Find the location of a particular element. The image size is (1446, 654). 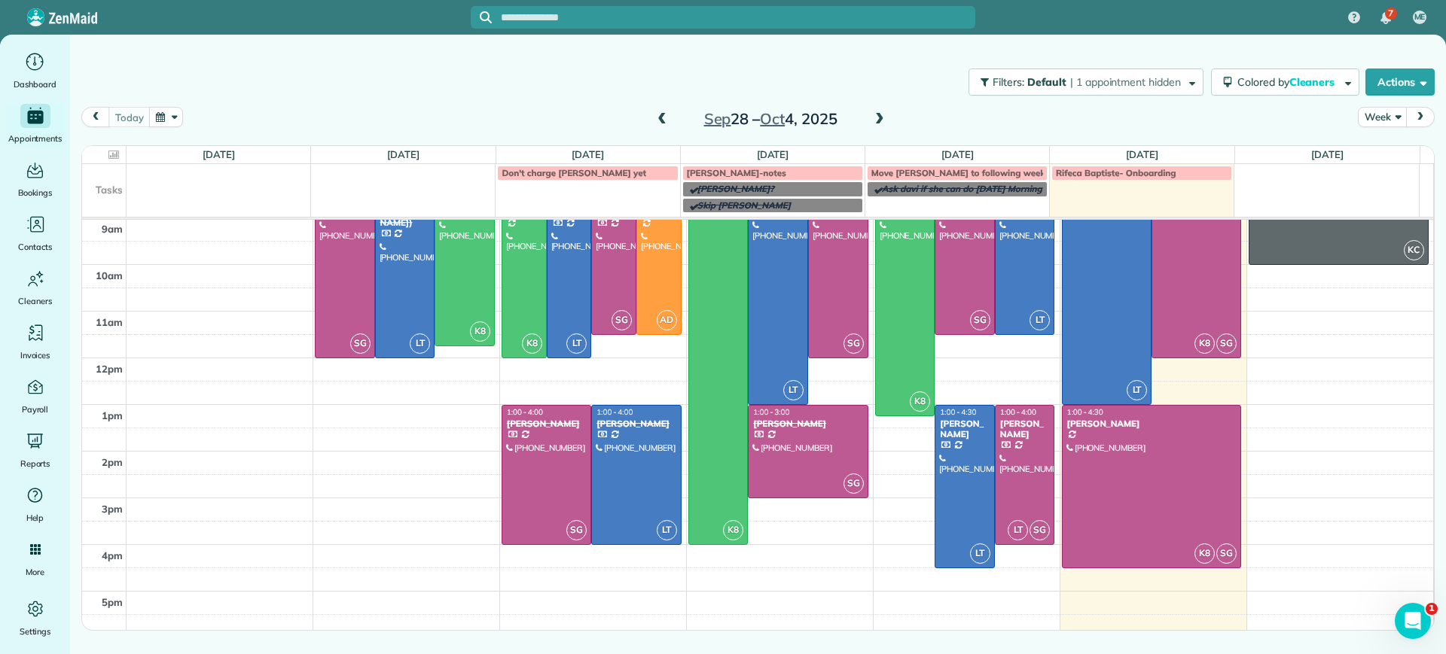

button: next is located at coordinates (1420, 117).